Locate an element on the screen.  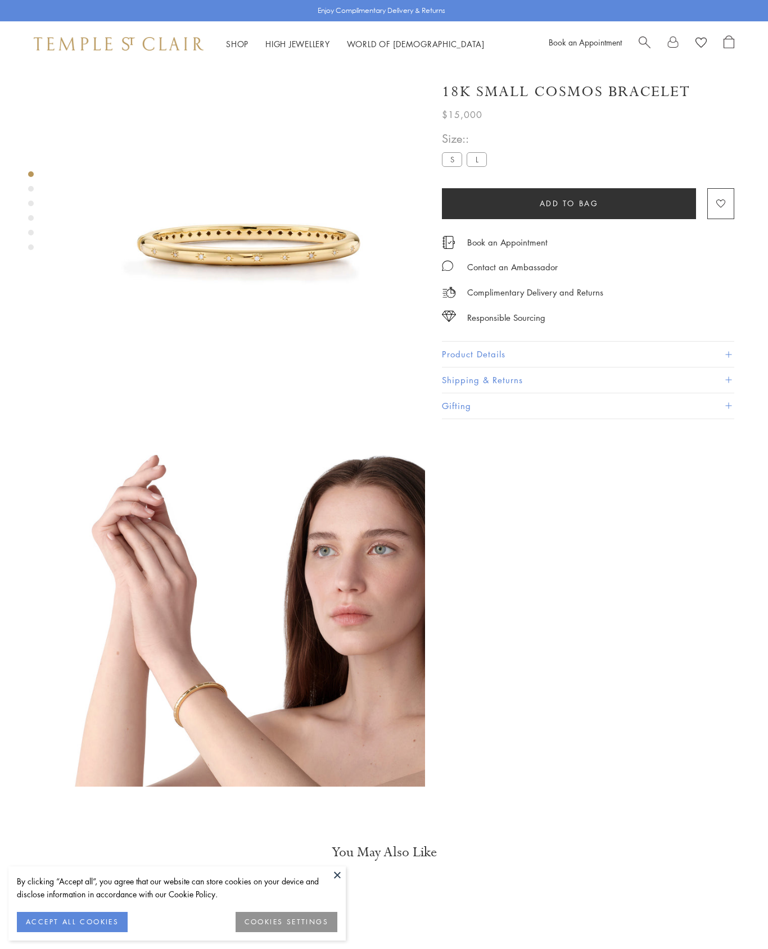
button: Shipping & Returns is located at coordinates (588, 380).